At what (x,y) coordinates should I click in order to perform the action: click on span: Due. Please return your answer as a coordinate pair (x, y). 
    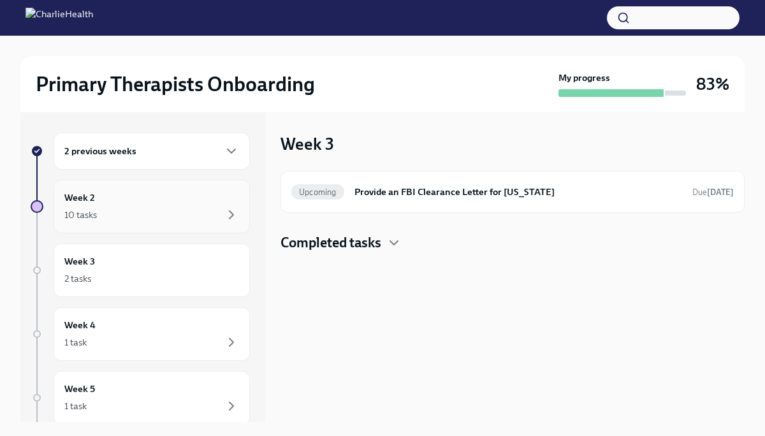
    Looking at the image, I should click on (712, 192).